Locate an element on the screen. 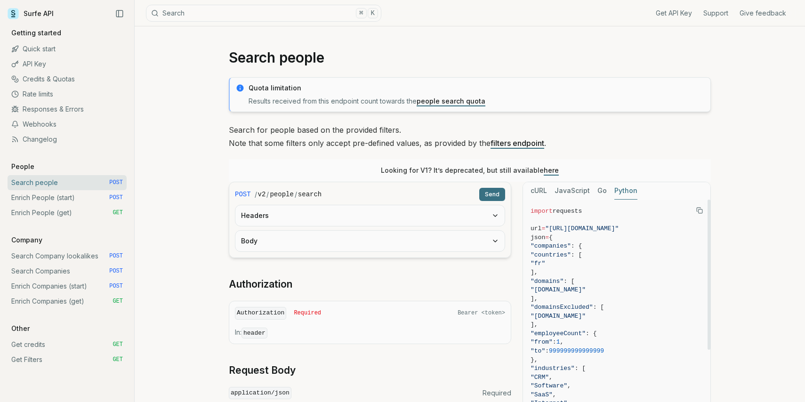 This screenshot has height=402, width=805. button: cURL is located at coordinates (538, 191).